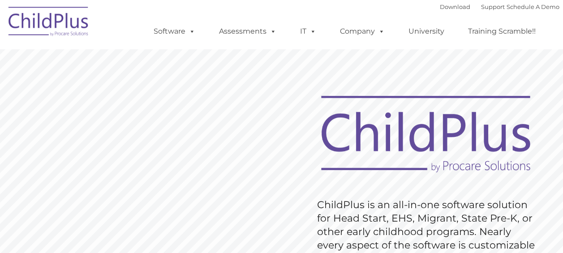  I want to click on a: Support, so click(493, 7).